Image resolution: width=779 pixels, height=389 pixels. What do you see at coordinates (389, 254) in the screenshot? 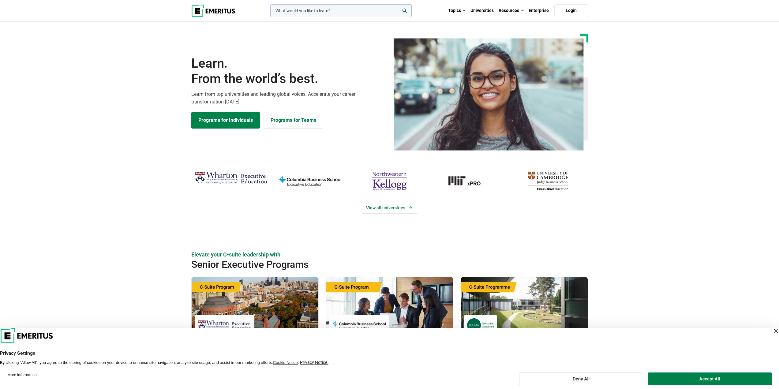
I see `p: Elevate your C-suite leadership with` at bounding box center [389, 254].